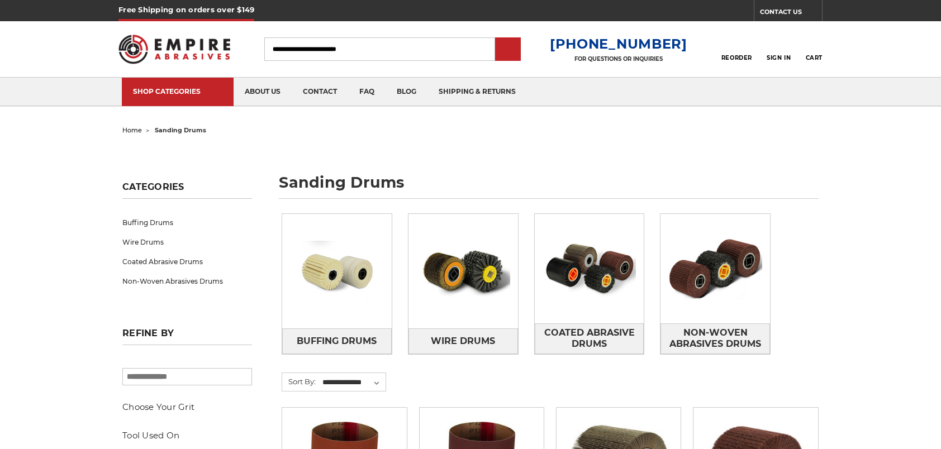  I want to click on span: home, so click(132, 130).